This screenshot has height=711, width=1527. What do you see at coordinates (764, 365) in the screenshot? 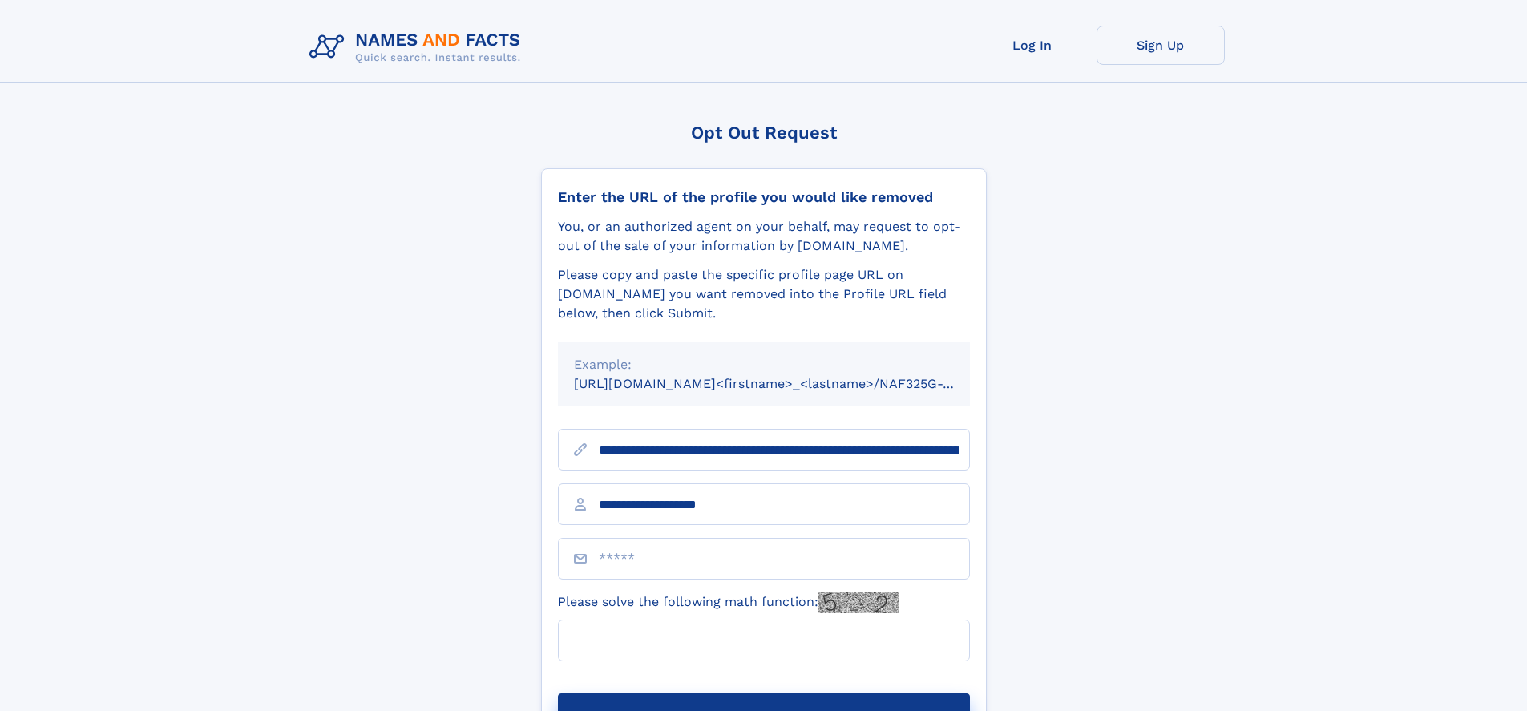
I see `div: Example:` at bounding box center [764, 365].